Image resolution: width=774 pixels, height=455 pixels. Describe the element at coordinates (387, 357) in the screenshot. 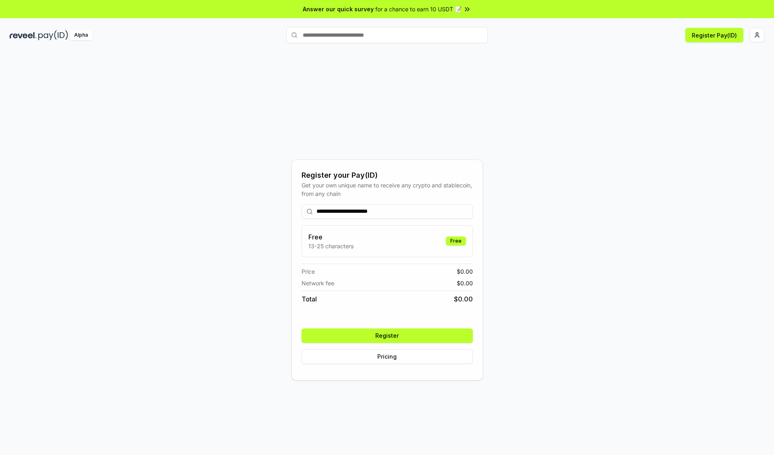

I see `button: Pricing` at that location.